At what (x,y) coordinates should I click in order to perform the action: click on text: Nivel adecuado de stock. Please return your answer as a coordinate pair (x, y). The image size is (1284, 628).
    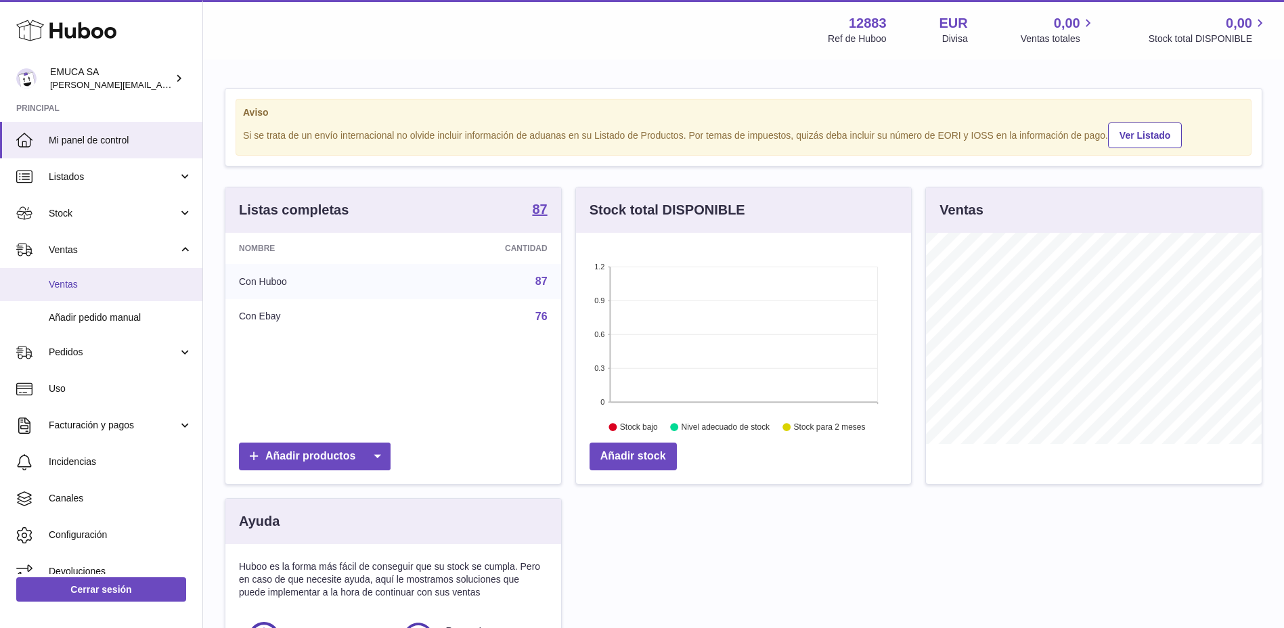
    Looking at the image, I should click on (726, 428).